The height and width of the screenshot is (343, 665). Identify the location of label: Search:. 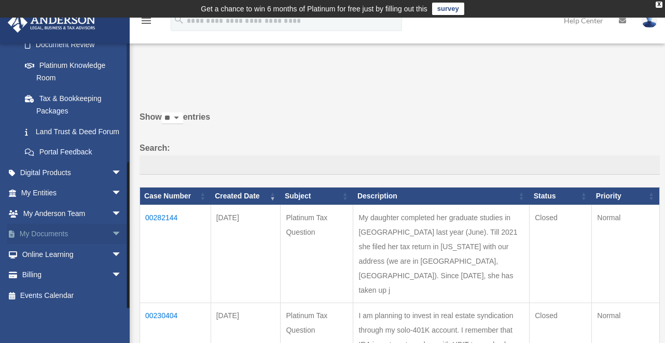
(399, 158).